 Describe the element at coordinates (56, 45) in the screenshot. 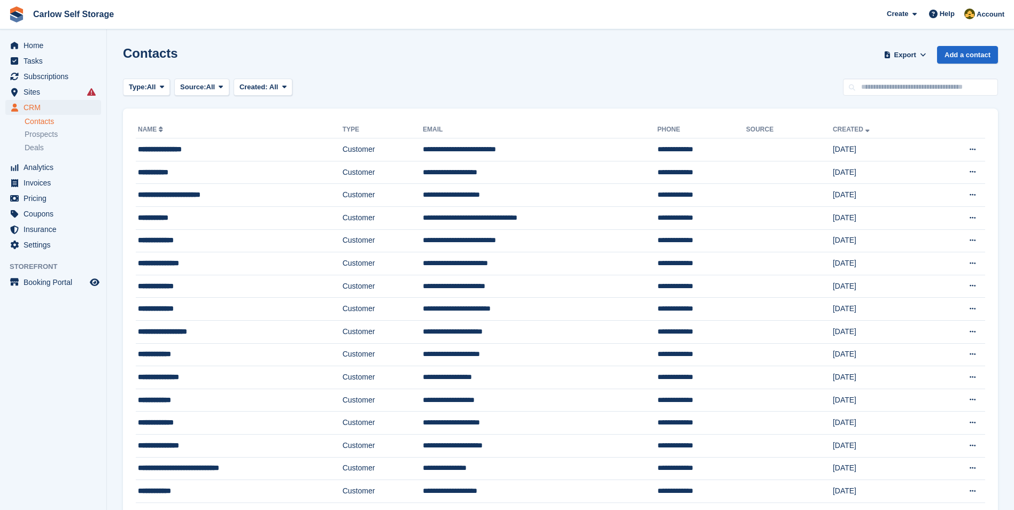

I see `span: Home` at that location.